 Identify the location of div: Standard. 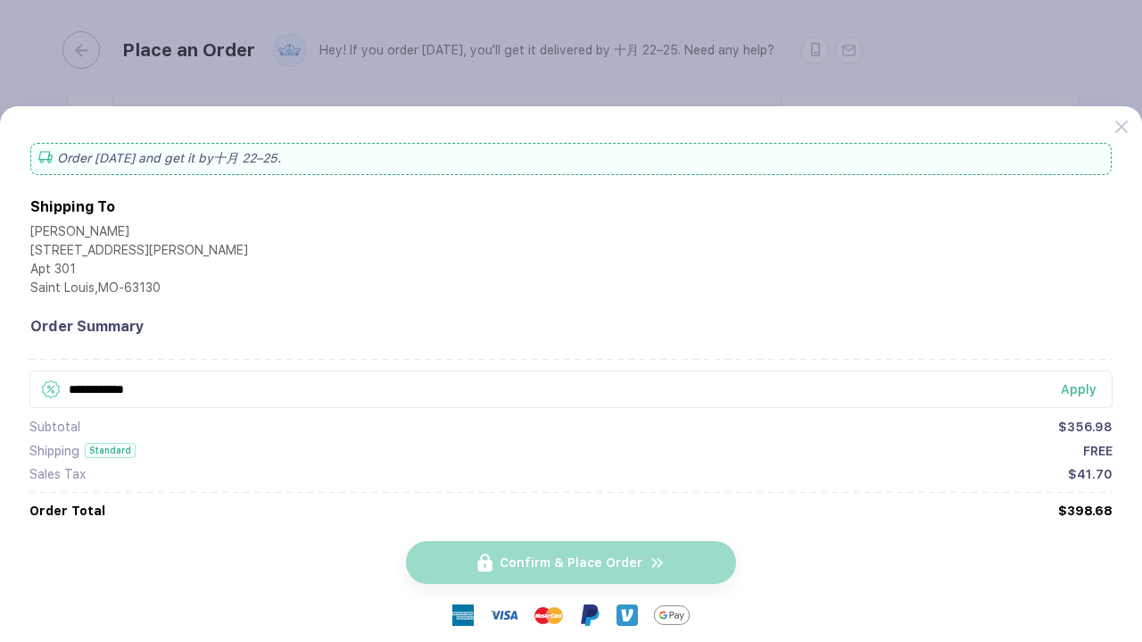
(110, 450).